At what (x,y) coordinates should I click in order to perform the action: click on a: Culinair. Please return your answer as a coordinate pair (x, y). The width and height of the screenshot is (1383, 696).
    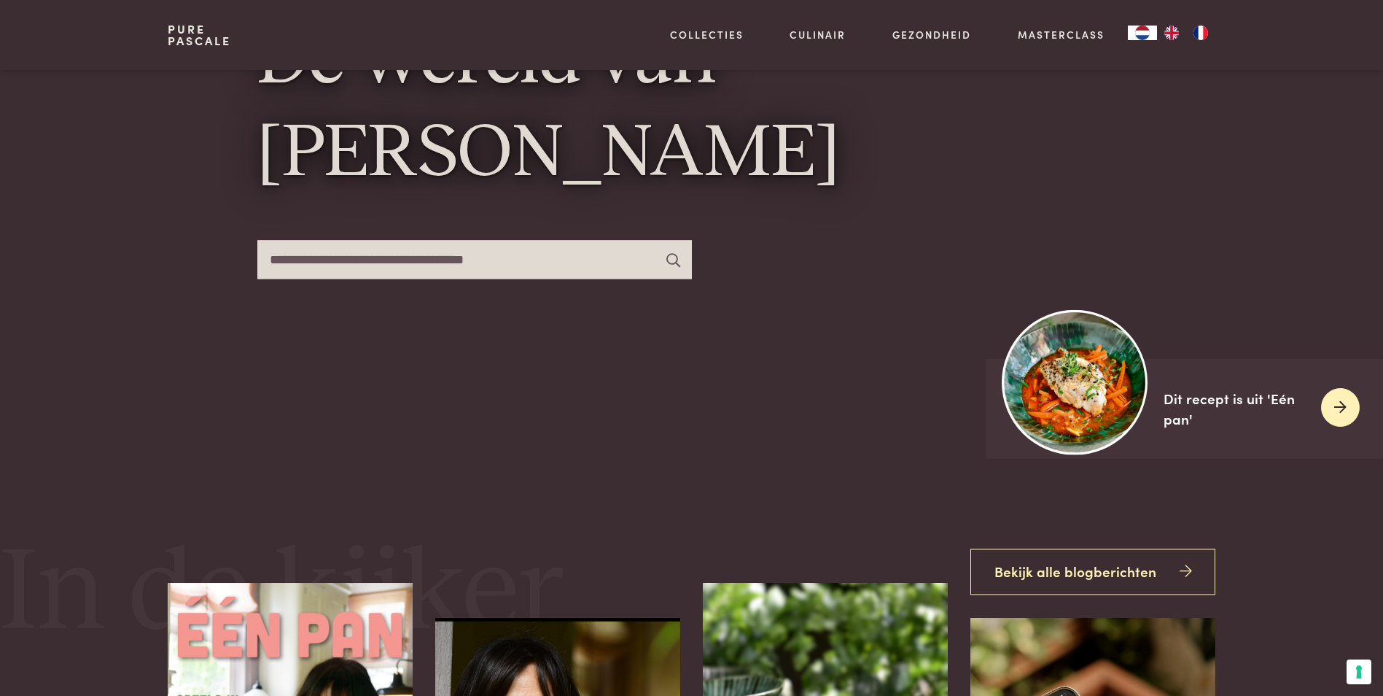
    Looking at the image, I should click on (818, 34).